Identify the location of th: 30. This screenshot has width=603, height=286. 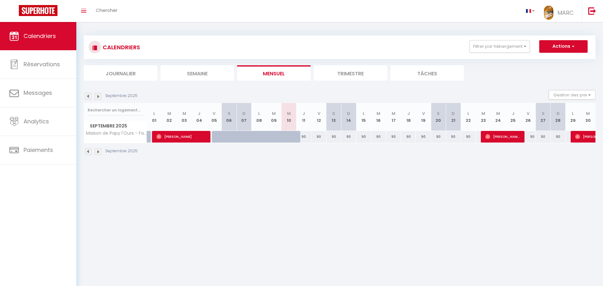
(588, 117).